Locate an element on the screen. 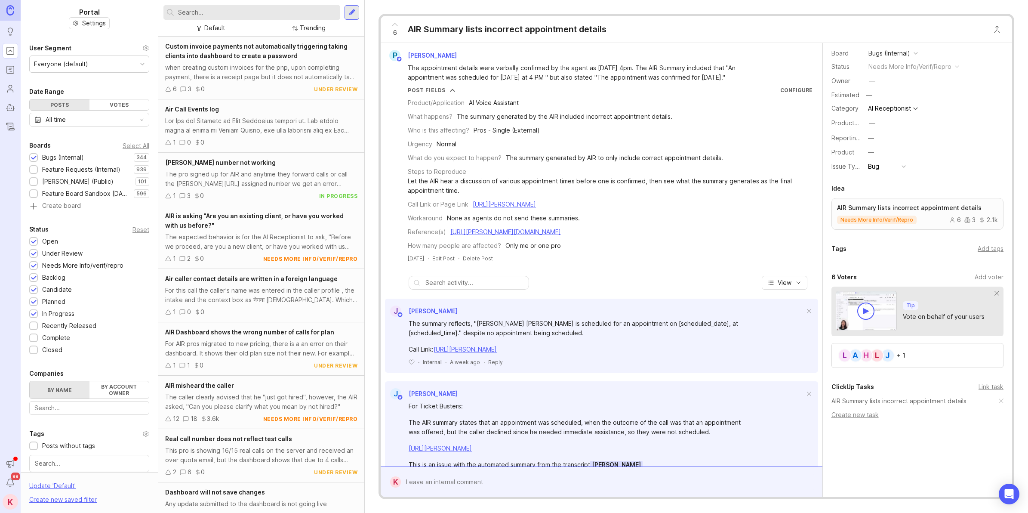  div: J is located at coordinates (396, 394).